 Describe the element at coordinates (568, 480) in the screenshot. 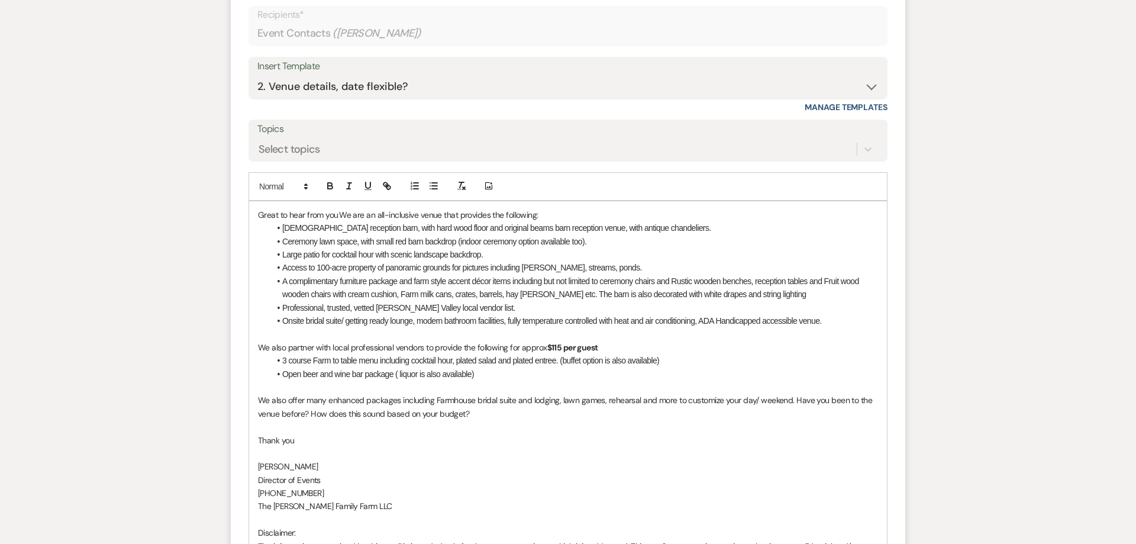

I see `p: Director of Events` at that location.